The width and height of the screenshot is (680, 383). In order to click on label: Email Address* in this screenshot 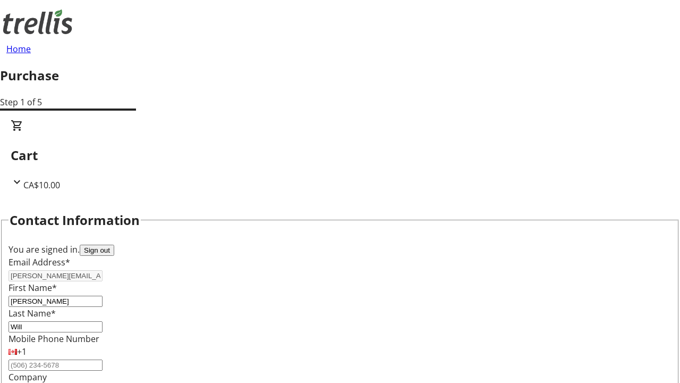, I will do `click(39, 262)`.